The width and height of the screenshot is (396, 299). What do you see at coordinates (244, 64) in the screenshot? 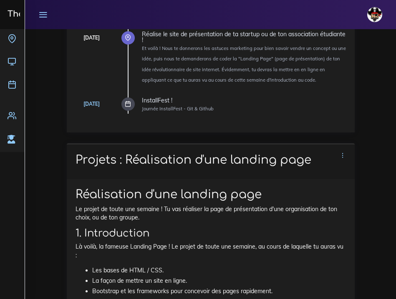
I see `small: Et voilà ! Nous te donnerons les astuces marketing pour bien savoir vendre un concept ou une idée...` at bounding box center [244, 64].